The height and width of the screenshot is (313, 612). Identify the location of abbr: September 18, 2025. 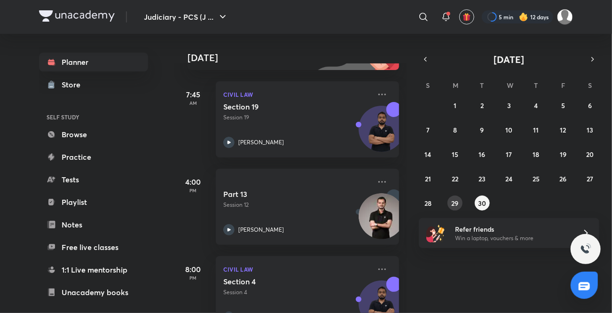
(536, 154).